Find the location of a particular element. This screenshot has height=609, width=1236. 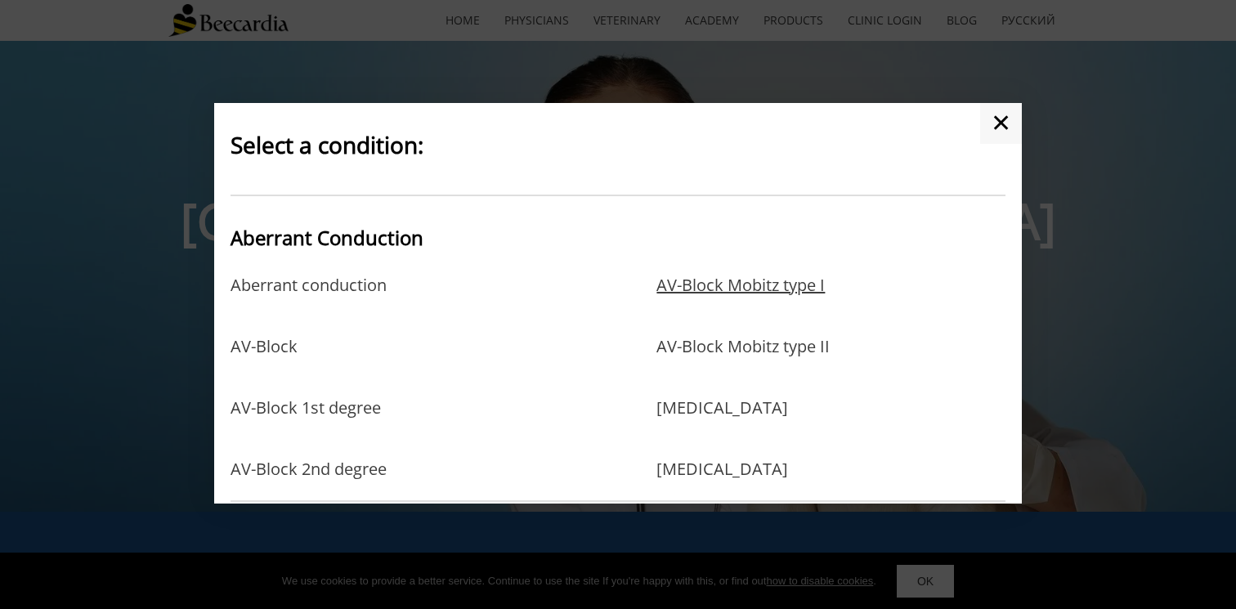

a: AV-Block is located at coordinates (264, 363).